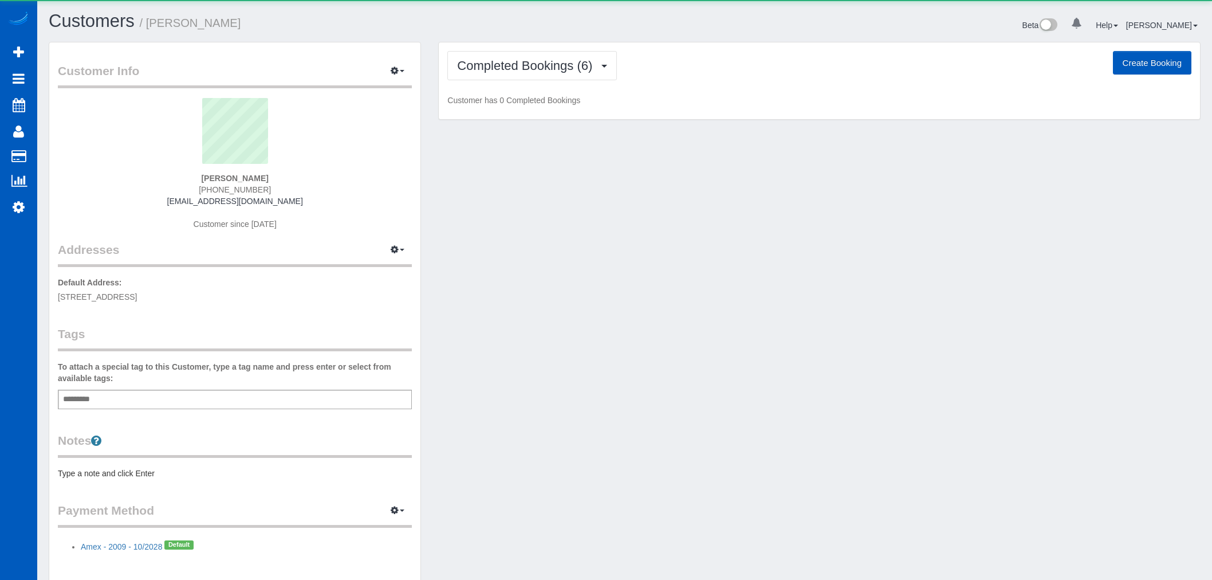 The width and height of the screenshot is (1212, 580). What do you see at coordinates (1152, 63) in the screenshot?
I see `button: Create Booking` at bounding box center [1152, 63].